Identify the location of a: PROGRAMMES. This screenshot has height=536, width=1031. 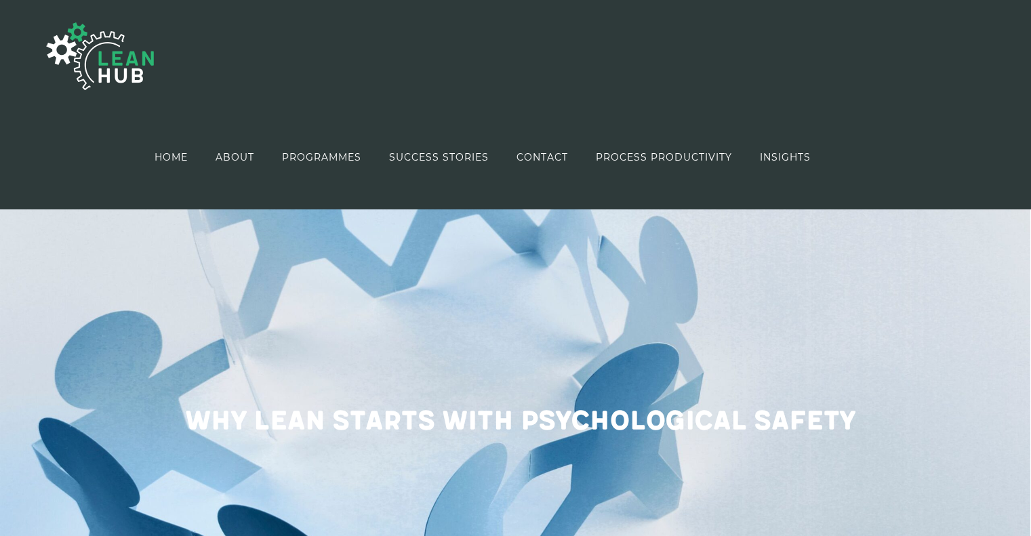
(321, 157).